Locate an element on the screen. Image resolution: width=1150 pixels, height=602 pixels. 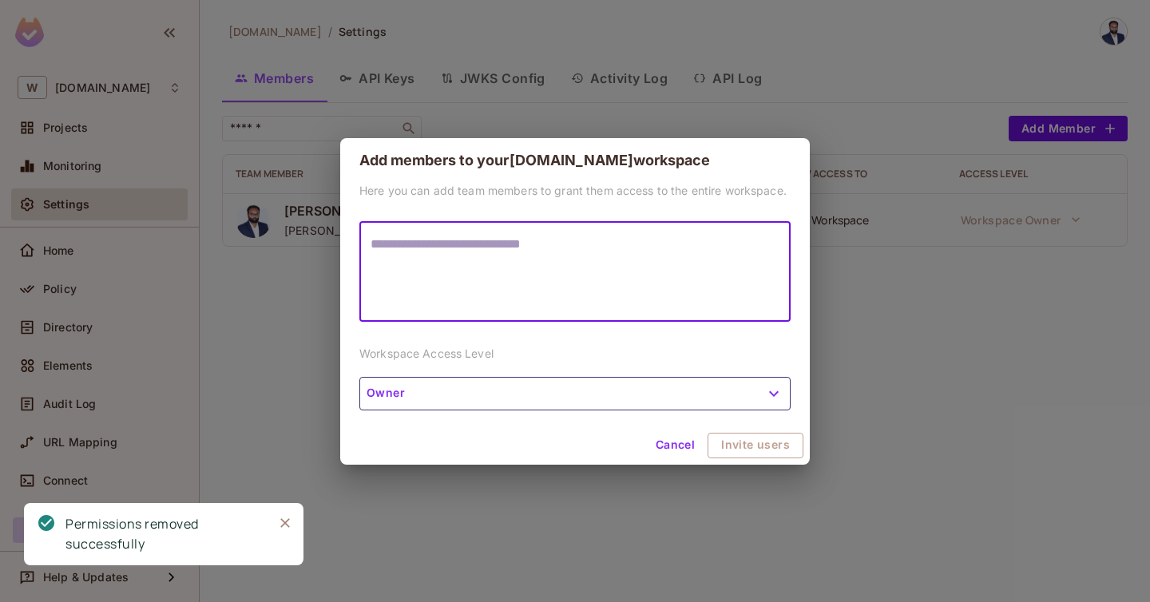
p: Here you can add team members to grant them access to the entire workspace. is located at coordinates (575, 190).